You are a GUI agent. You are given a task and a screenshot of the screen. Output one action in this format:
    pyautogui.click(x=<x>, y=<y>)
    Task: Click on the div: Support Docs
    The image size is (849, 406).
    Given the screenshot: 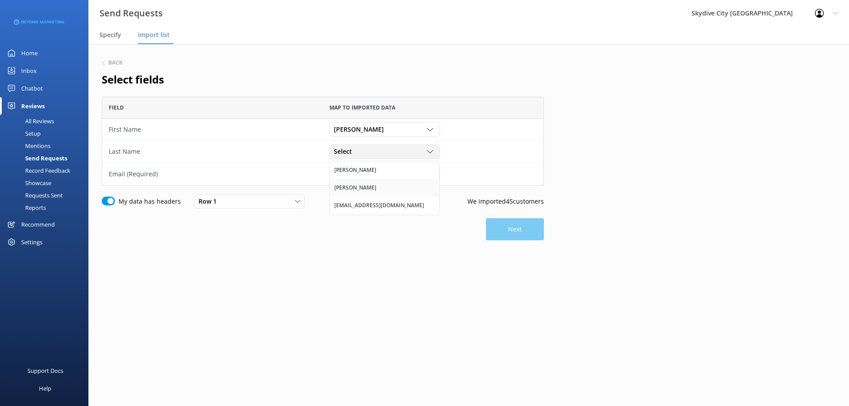 What is the action you would take?
    pyautogui.click(x=45, y=371)
    